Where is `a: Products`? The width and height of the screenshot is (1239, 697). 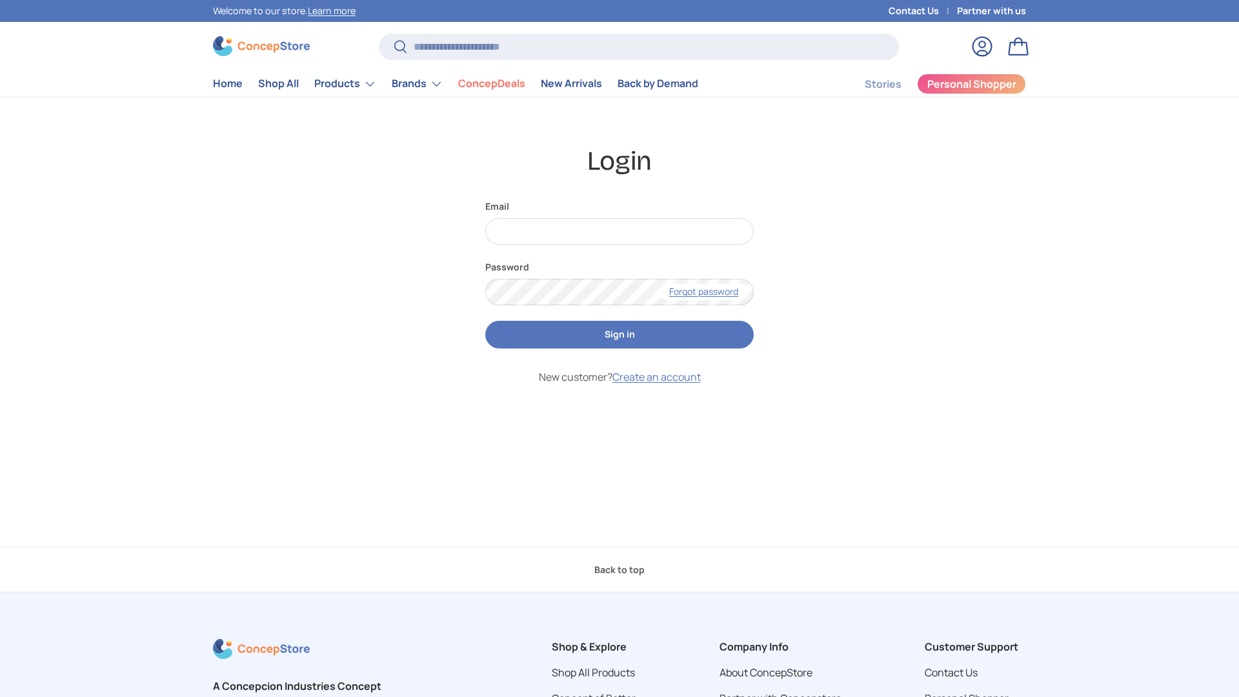
a: Products is located at coordinates (345, 84).